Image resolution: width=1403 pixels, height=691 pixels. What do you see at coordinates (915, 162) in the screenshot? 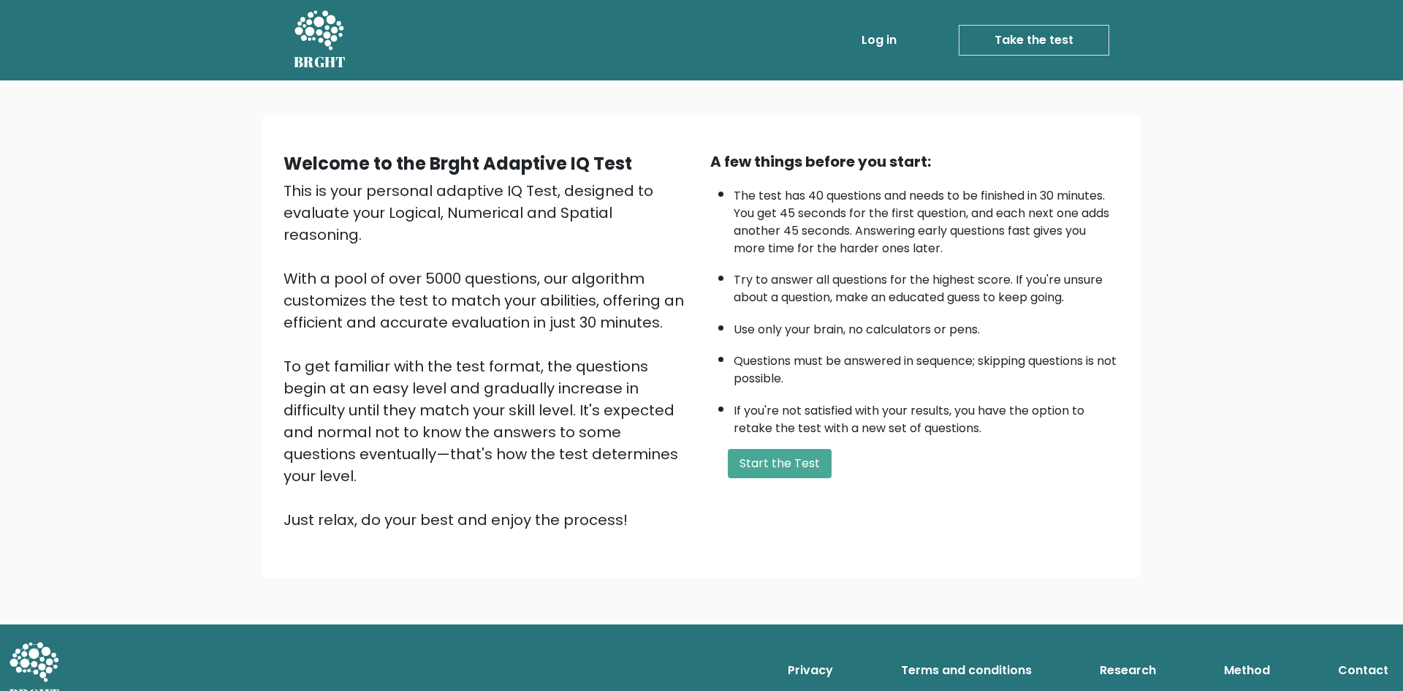
I see `div: A few things before you start:` at bounding box center [915, 162].